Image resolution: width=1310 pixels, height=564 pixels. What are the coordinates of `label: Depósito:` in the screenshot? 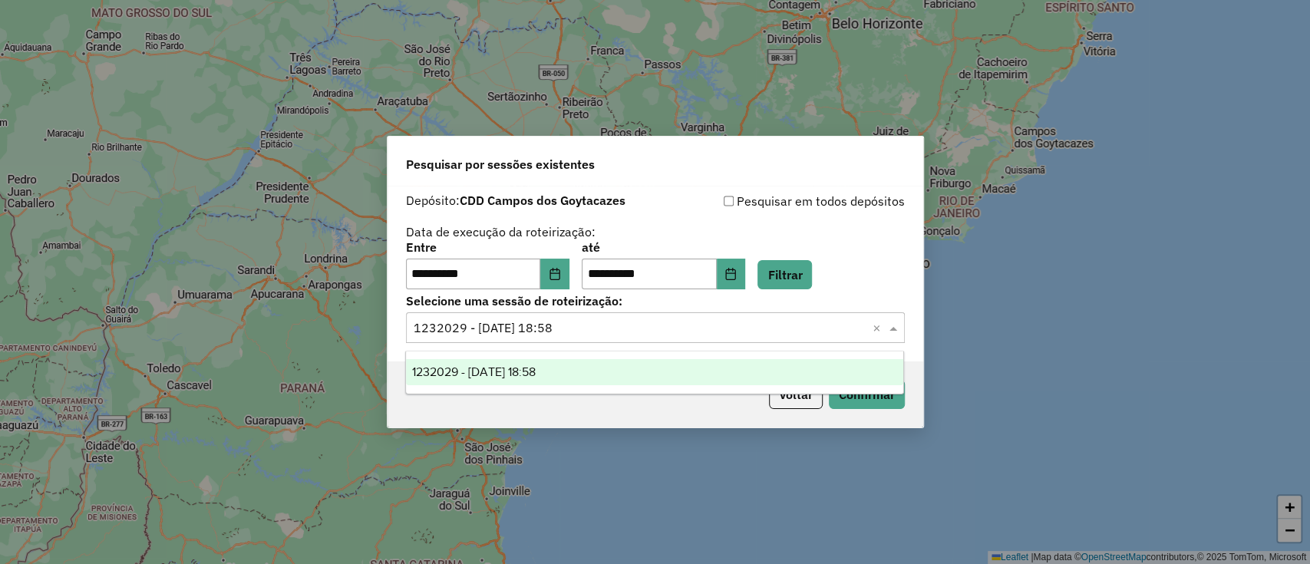 It's located at (516, 200).